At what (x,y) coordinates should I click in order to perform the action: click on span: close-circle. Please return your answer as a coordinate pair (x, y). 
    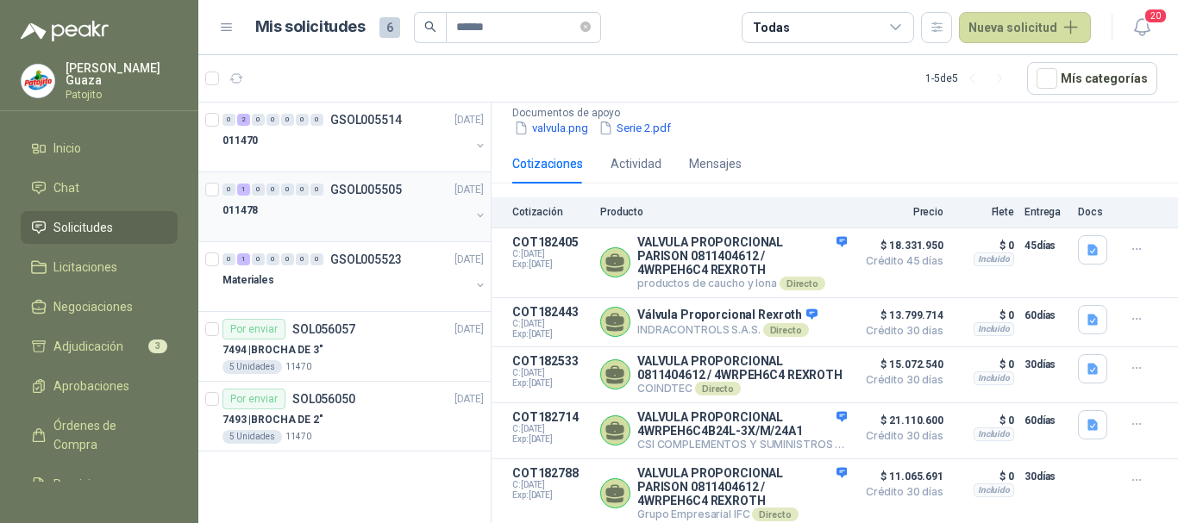
    Looking at the image, I should click on (585, 27).